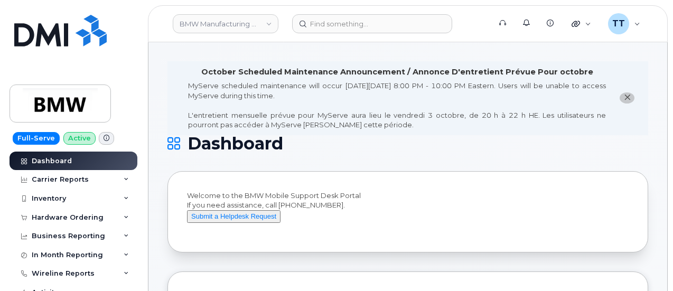 This screenshot has width=673, height=291. What do you see at coordinates (627, 98) in the screenshot?
I see `button: close notification` at bounding box center [627, 98].